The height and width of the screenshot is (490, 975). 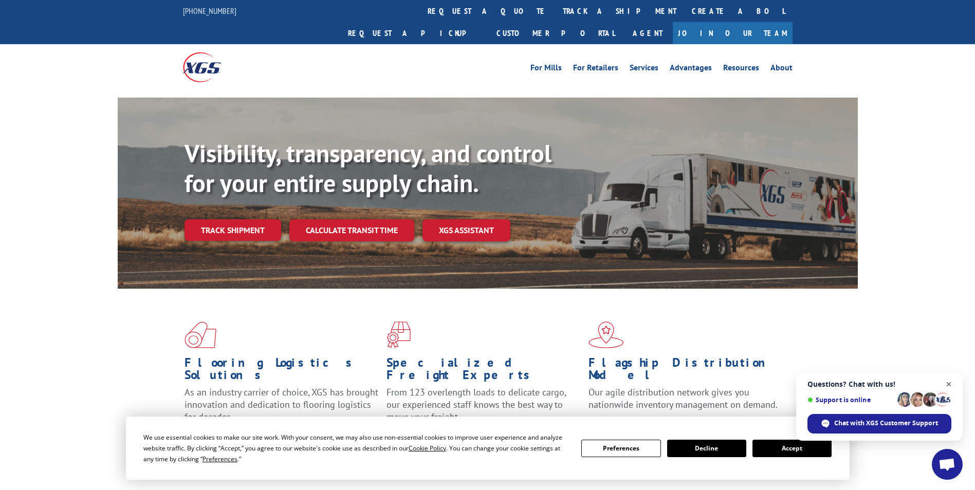 I want to click on a: Services, so click(x=644, y=69).